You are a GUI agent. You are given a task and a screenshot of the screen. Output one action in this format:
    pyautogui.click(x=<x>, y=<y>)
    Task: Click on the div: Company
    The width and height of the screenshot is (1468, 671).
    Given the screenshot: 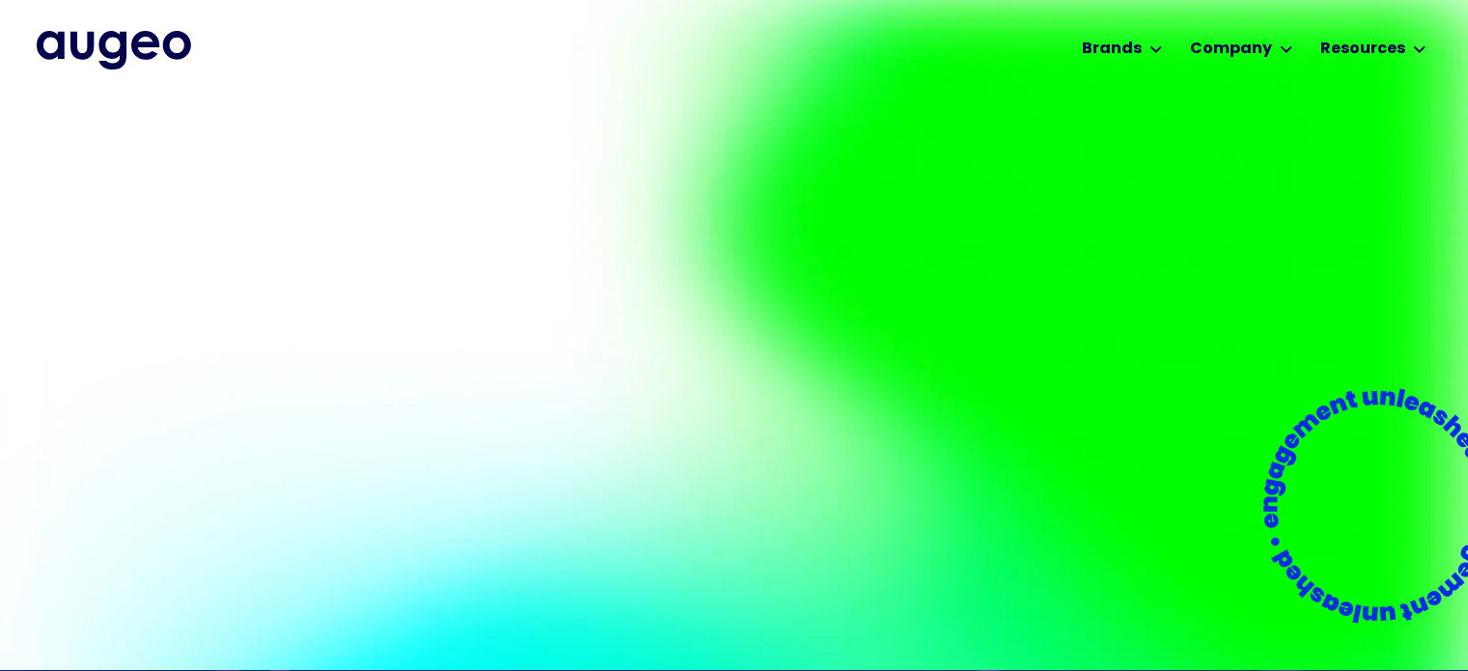 What is the action you would take?
    pyautogui.click(x=1231, y=49)
    